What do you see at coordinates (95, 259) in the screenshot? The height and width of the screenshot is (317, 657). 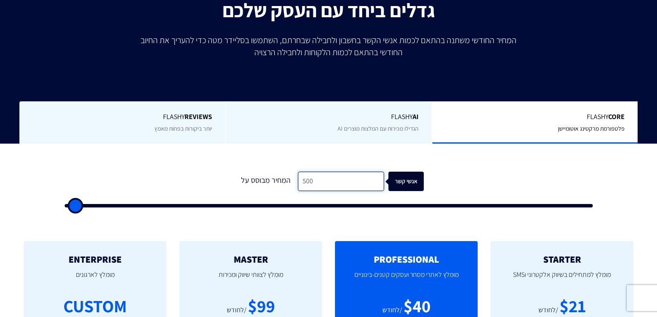 I see `h2: ENTERPRISE` at bounding box center [95, 259].